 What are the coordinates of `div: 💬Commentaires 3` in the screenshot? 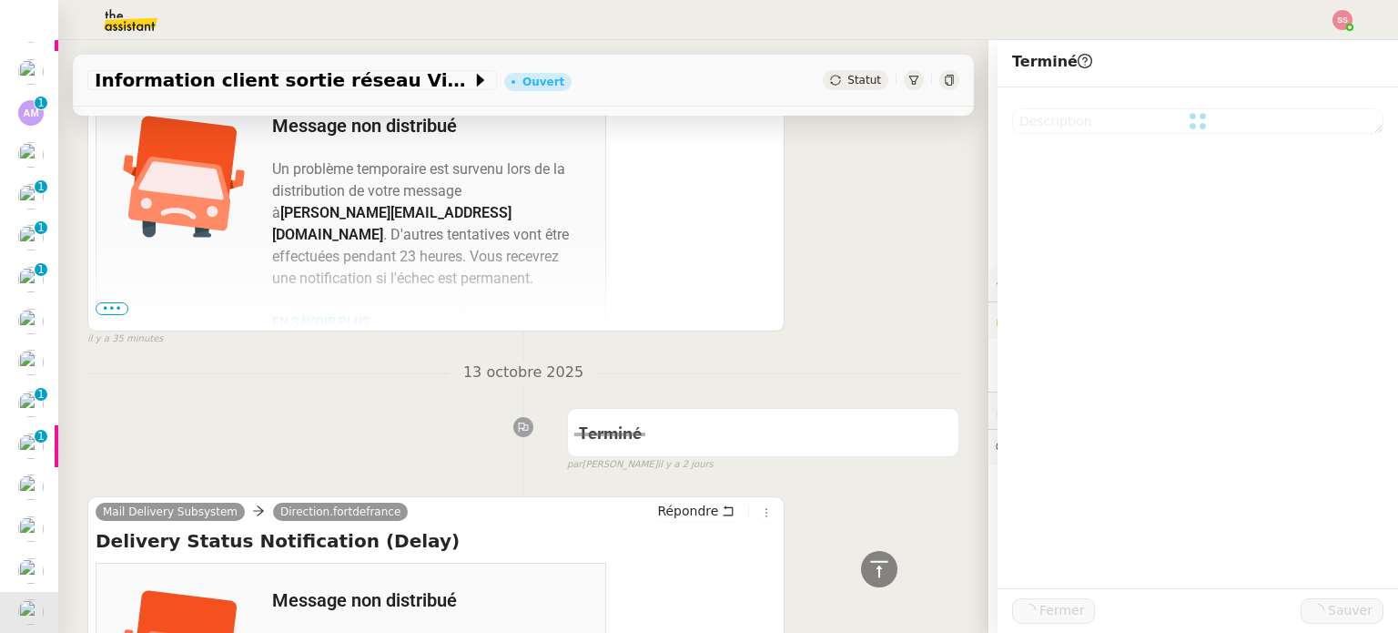 It's located at (1194, 447).